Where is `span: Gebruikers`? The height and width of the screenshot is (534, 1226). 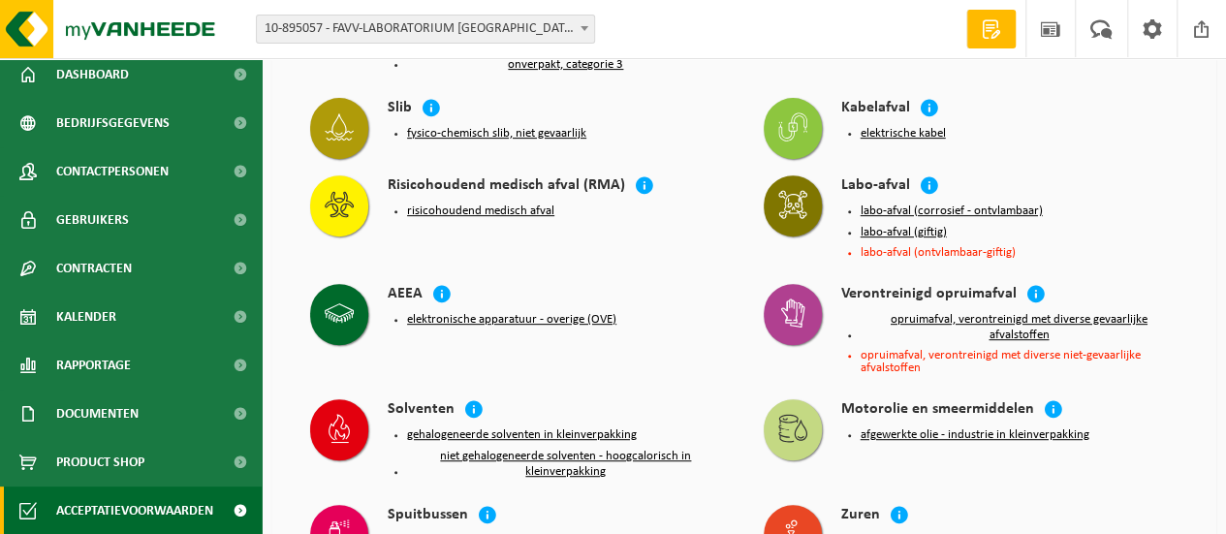
span: Gebruikers is located at coordinates (92, 220).